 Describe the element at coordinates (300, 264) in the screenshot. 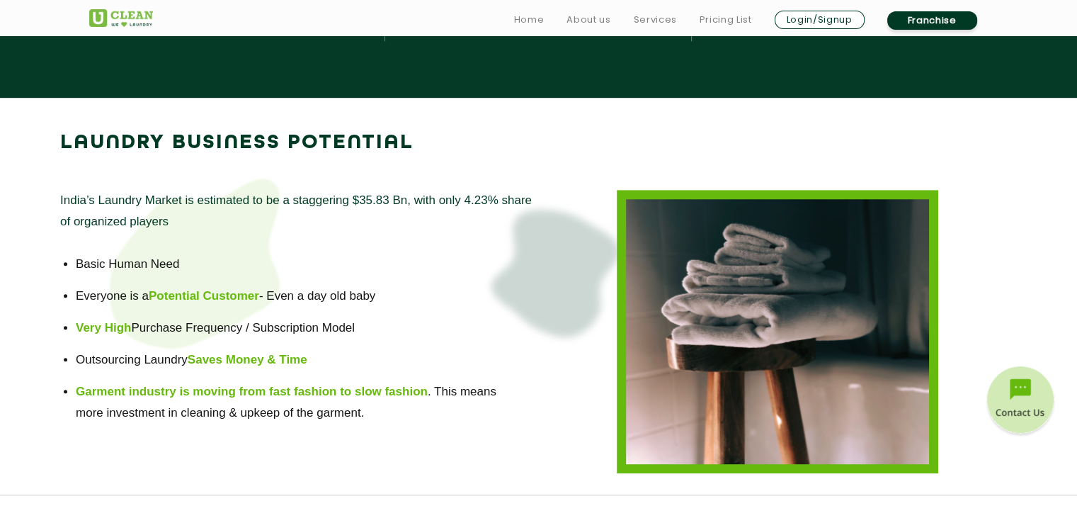

I see `li: Basic Human Need` at that location.